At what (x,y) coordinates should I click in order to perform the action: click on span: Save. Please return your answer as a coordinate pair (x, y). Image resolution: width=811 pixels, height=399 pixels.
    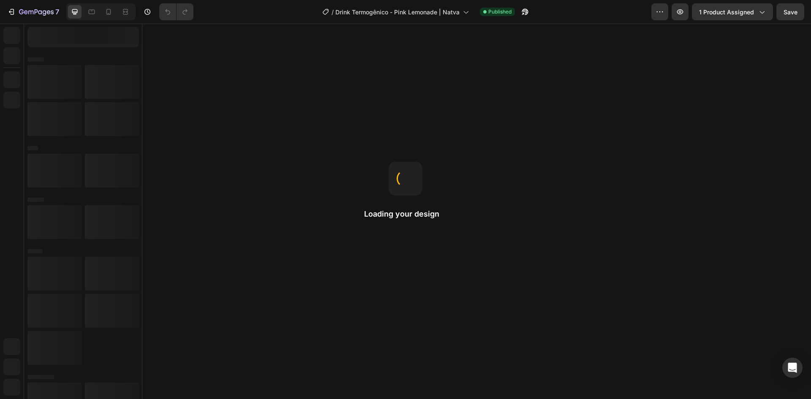
    Looking at the image, I should click on (790, 12).